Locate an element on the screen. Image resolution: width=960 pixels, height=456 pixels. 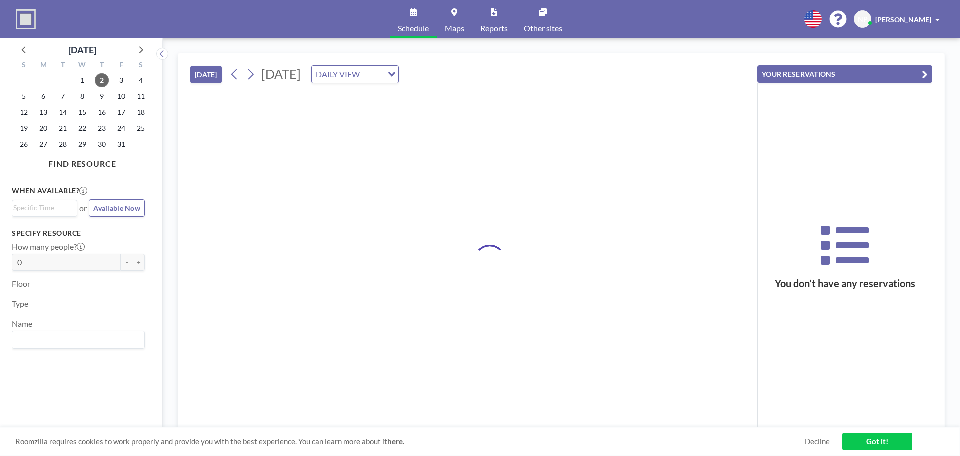
span: Thursday, October 30, 2025 is located at coordinates (102, 144).